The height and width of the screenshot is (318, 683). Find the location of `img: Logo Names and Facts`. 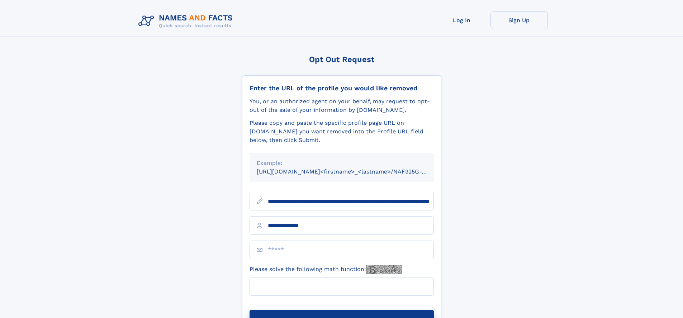

img: Logo Names and Facts is located at coordinates (187, 21).